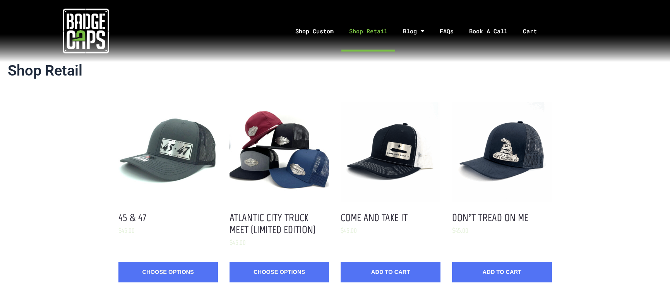  I want to click on img: badgecaps white logo with green acccent, so click(86, 31).